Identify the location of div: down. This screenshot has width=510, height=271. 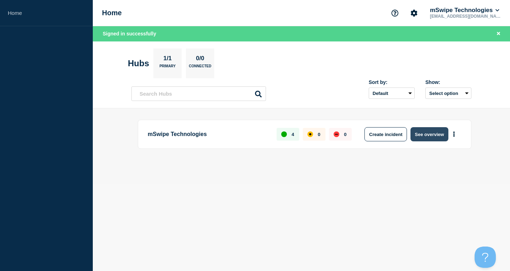
(337, 134).